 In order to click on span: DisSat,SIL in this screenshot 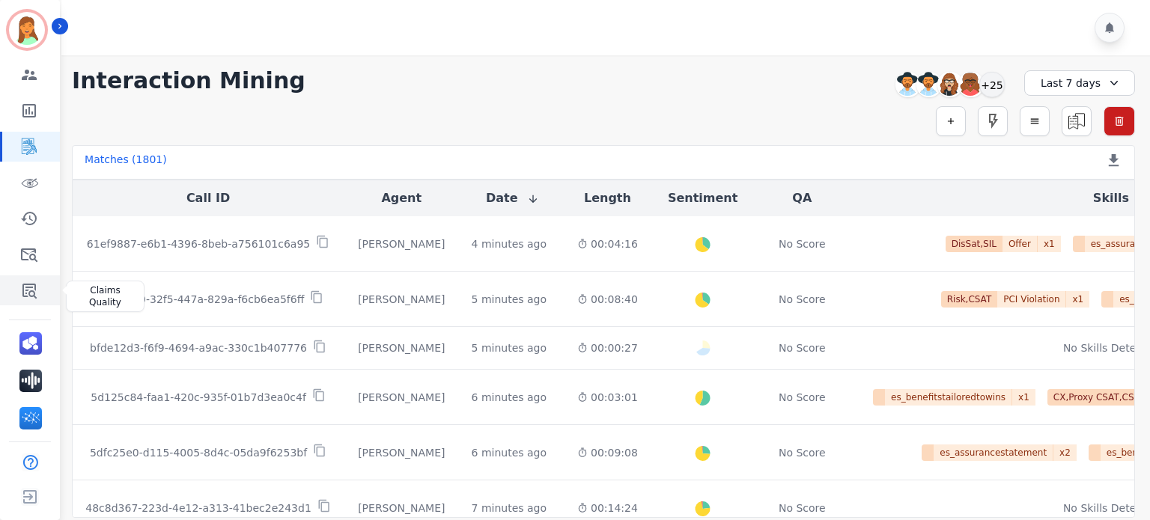, I will do `click(974, 244)`.